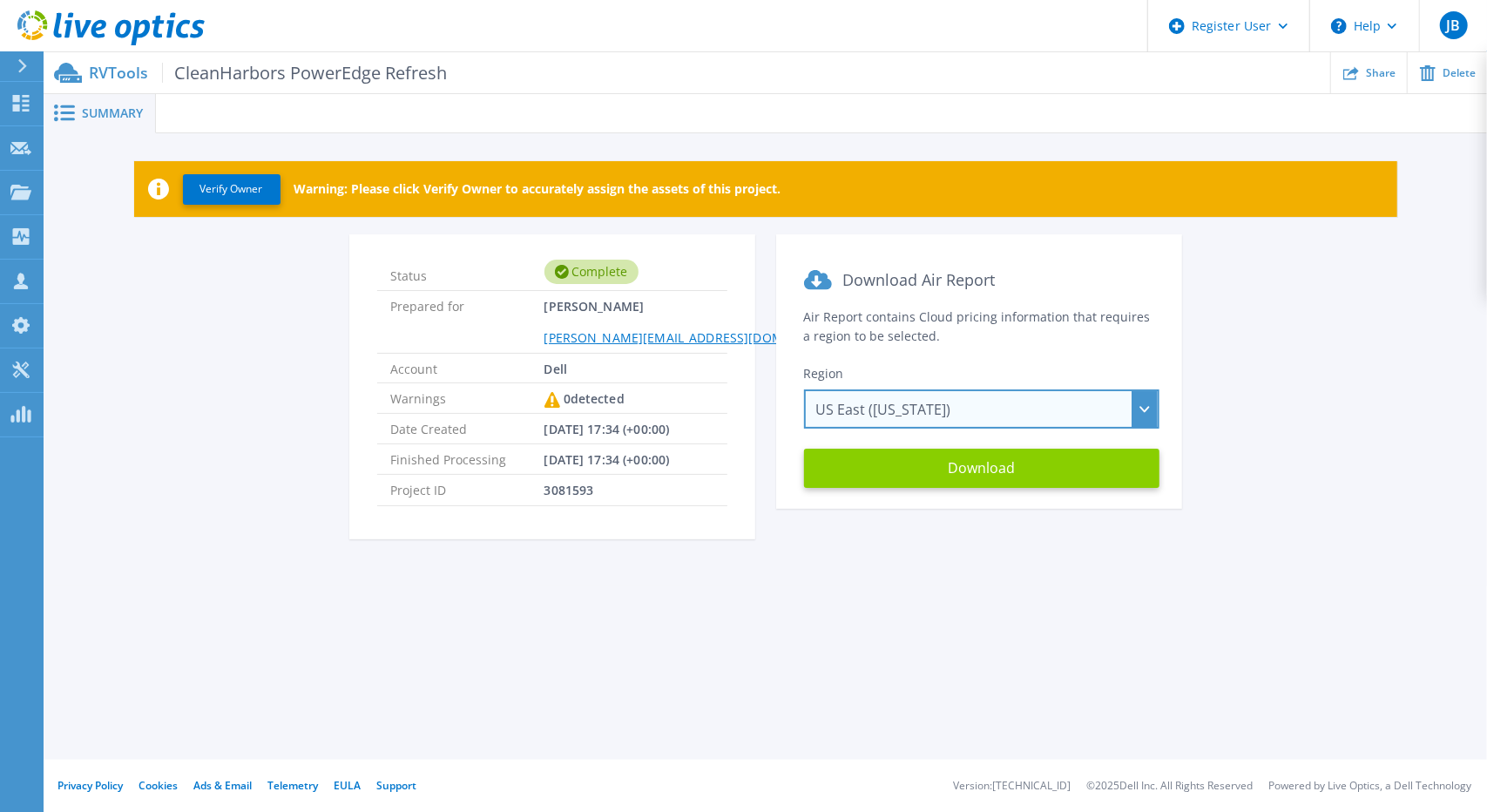  What do you see at coordinates (556, 367) in the screenshot?
I see `span: Dell` at bounding box center [556, 367].